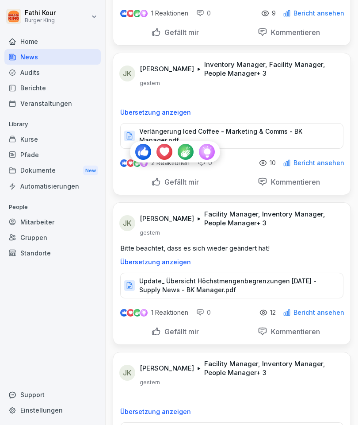 This screenshot has width=358, height=425. Describe the element at coordinates (273, 163) in the screenshot. I see `p: 10` at that location.